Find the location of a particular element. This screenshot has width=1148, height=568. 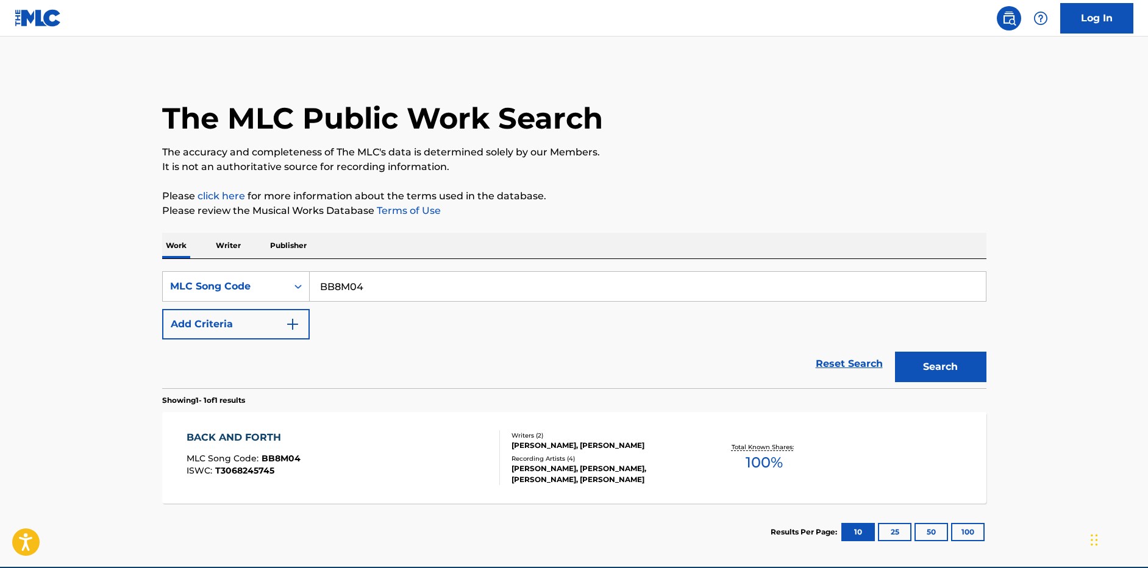

div: Chat Widget is located at coordinates (1118, 539).